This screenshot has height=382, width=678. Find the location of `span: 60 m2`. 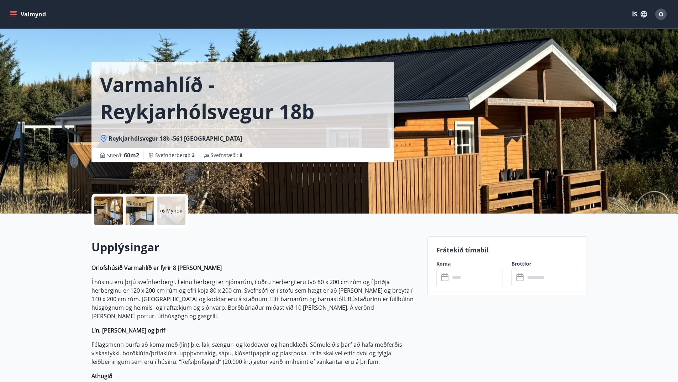

span: 60 m2 is located at coordinates (131, 155).